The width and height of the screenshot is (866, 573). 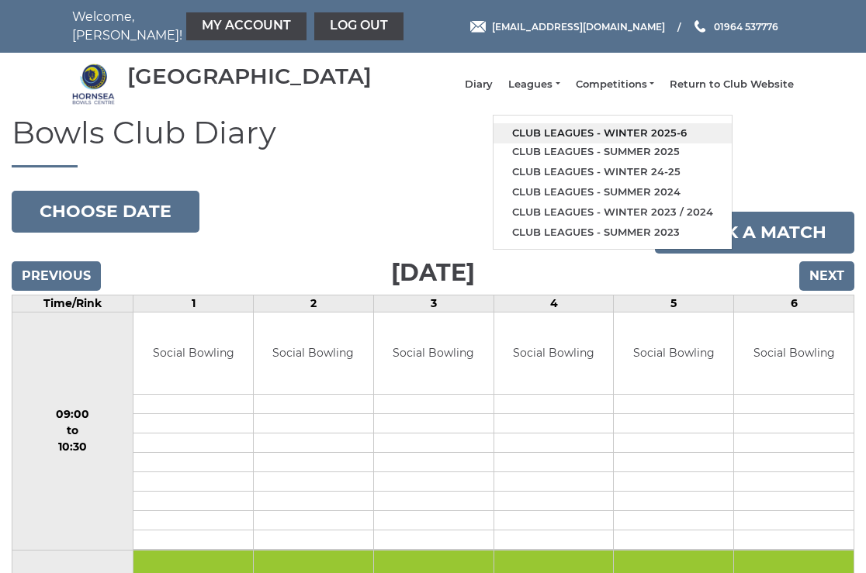 I want to click on a: Return to Club Website, so click(x=731, y=85).